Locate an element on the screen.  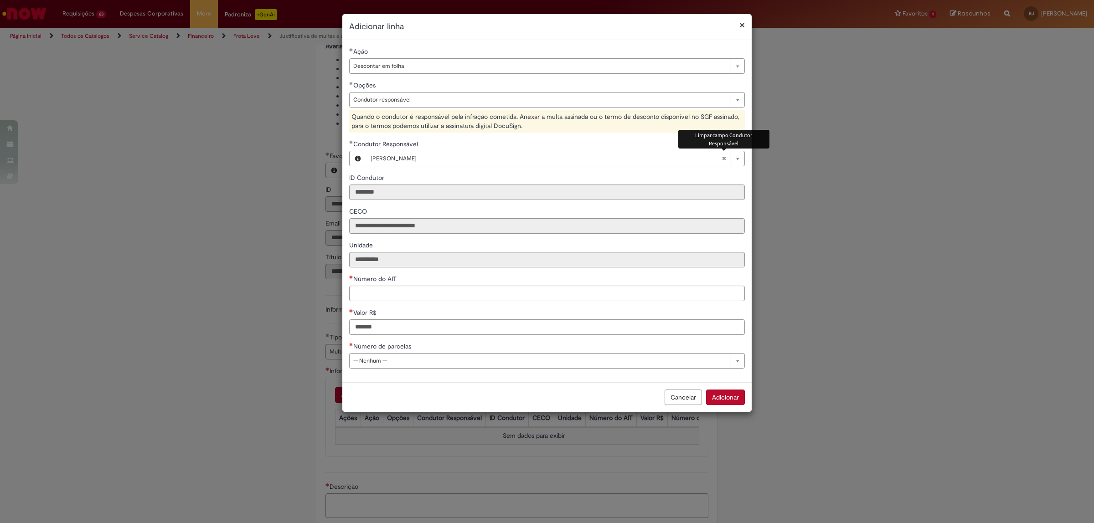
span: Somente leitura - CECO is located at coordinates (359, 212).